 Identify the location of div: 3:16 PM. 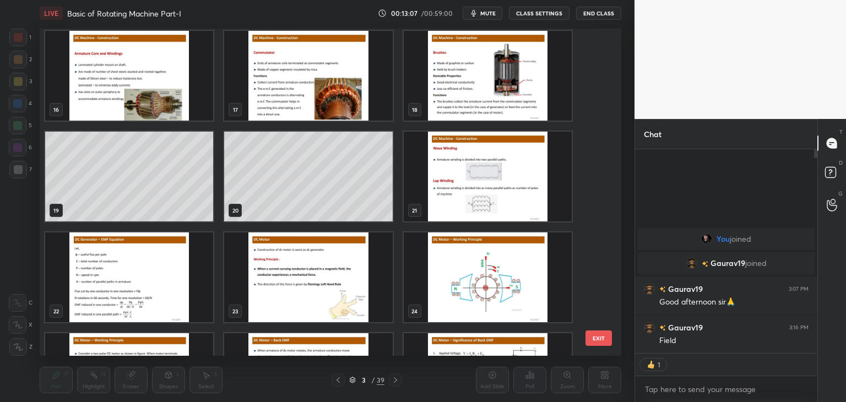
(799, 328).